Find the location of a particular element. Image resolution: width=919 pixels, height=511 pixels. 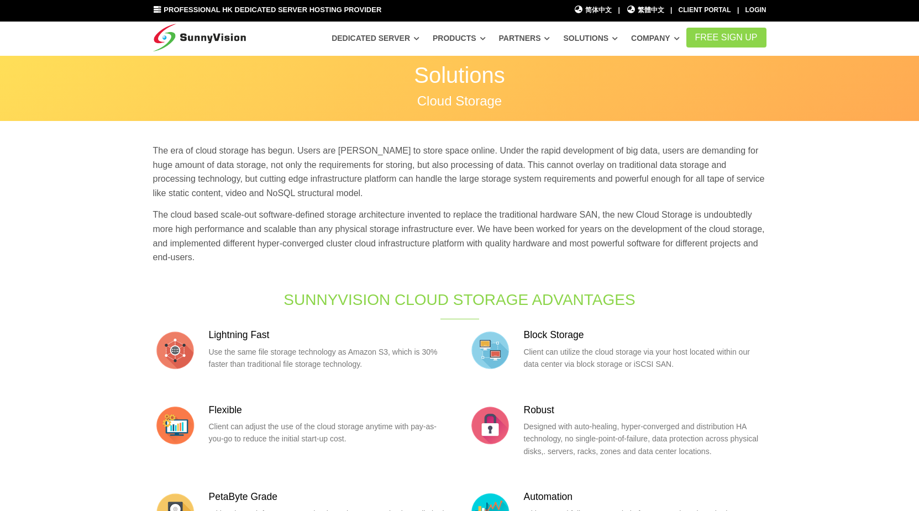

a: Products is located at coordinates (459, 38).